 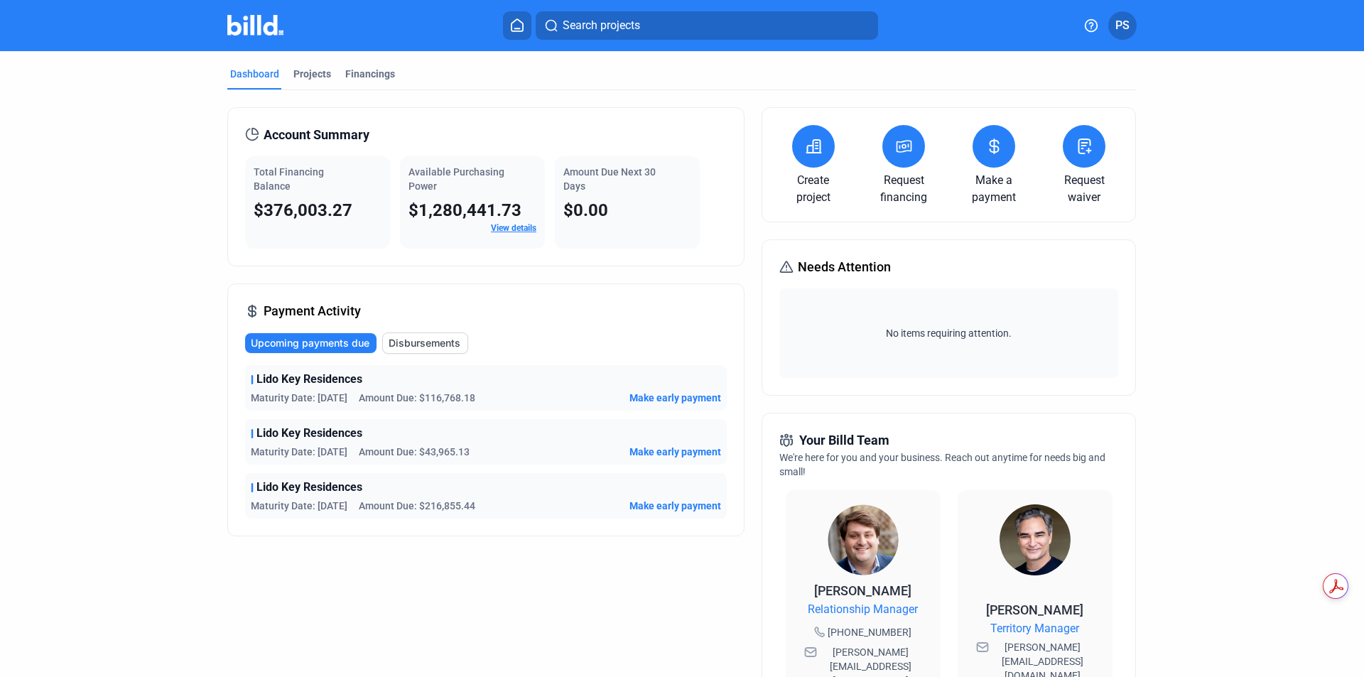 What do you see at coordinates (370, 74) in the screenshot?
I see `div: Financings` at bounding box center [370, 74].